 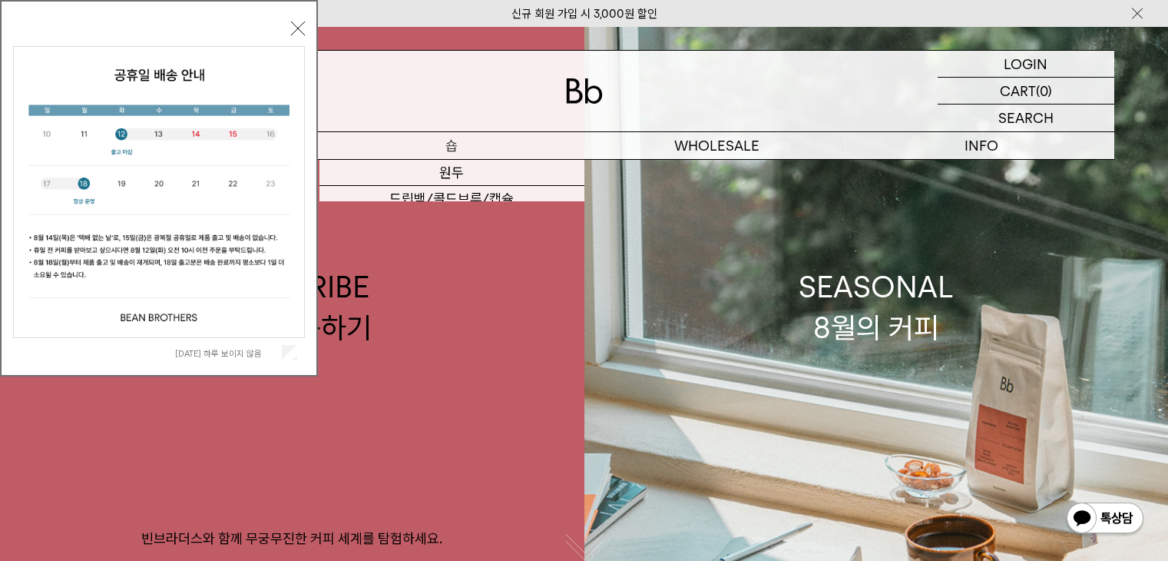 I want to click on button: 닫기, so click(x=298, y=28).